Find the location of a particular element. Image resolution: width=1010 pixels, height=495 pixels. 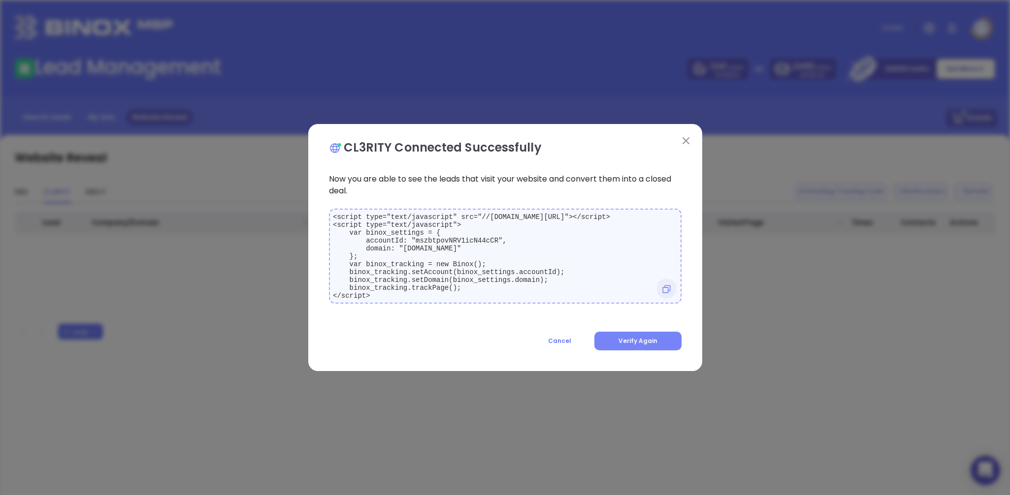

button: Cancel is located at coordinates (559, 341).